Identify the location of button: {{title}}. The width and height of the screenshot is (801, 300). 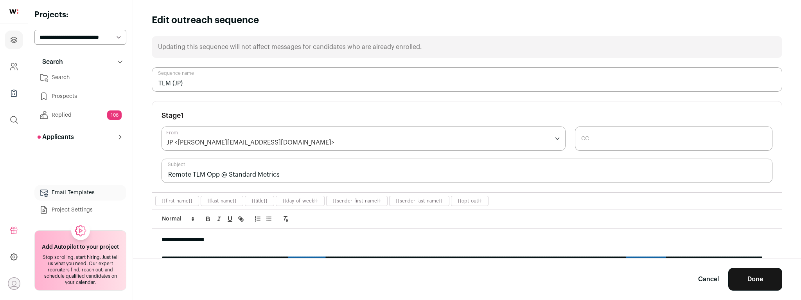
(259, 201).